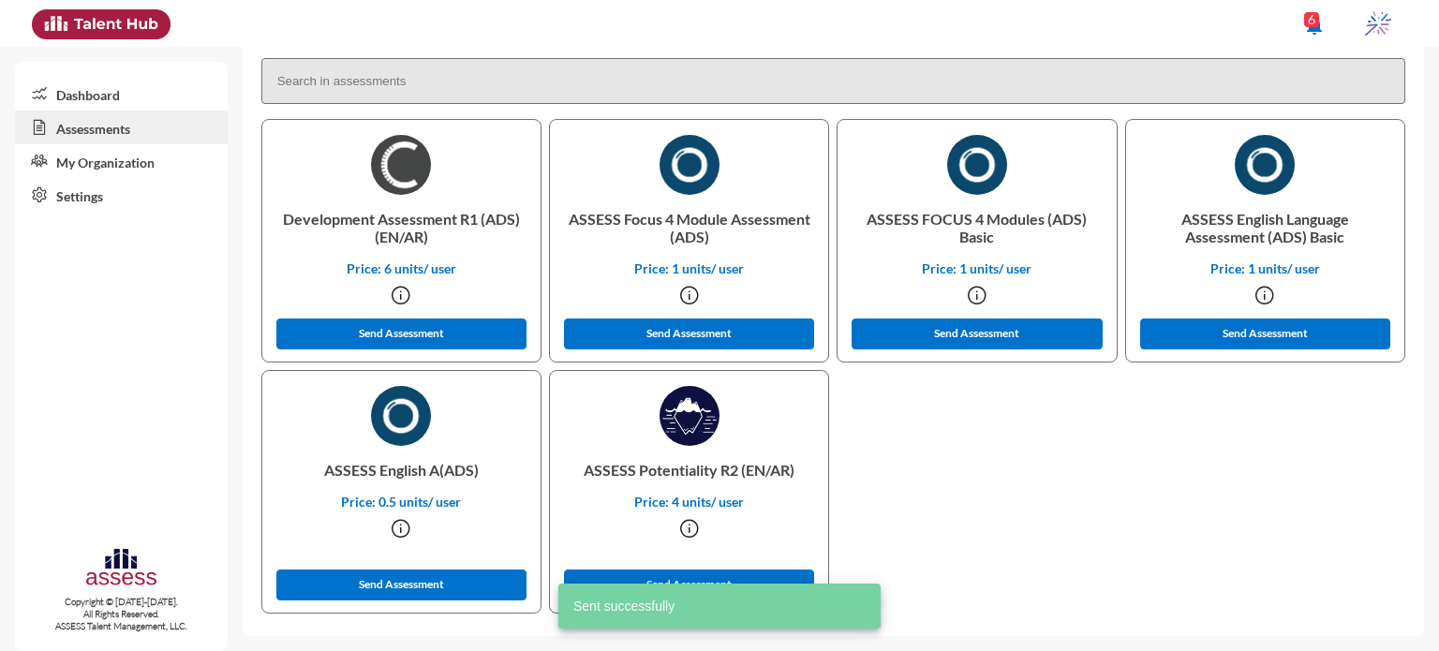 The height and width of the screenshot is (651, 1439). What do you see at coordinates (121, 195) in the screenshot?
I see `a: Settings` at bounding box center [121, 195].